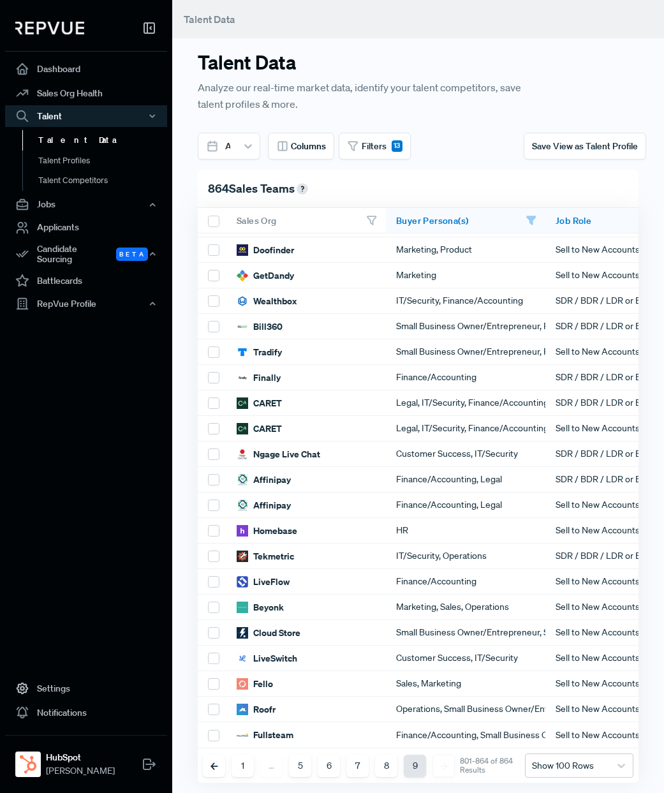  I want to click on img: RepVue, so click(50, 28).